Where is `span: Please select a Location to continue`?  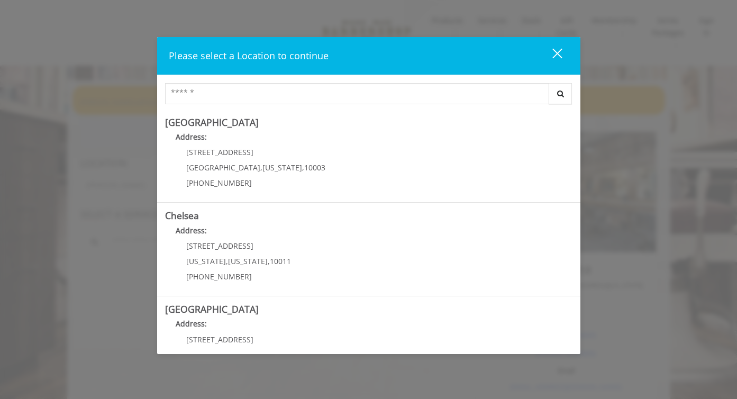
span: Please select a Location to continue is located at coordinates (249, 56).